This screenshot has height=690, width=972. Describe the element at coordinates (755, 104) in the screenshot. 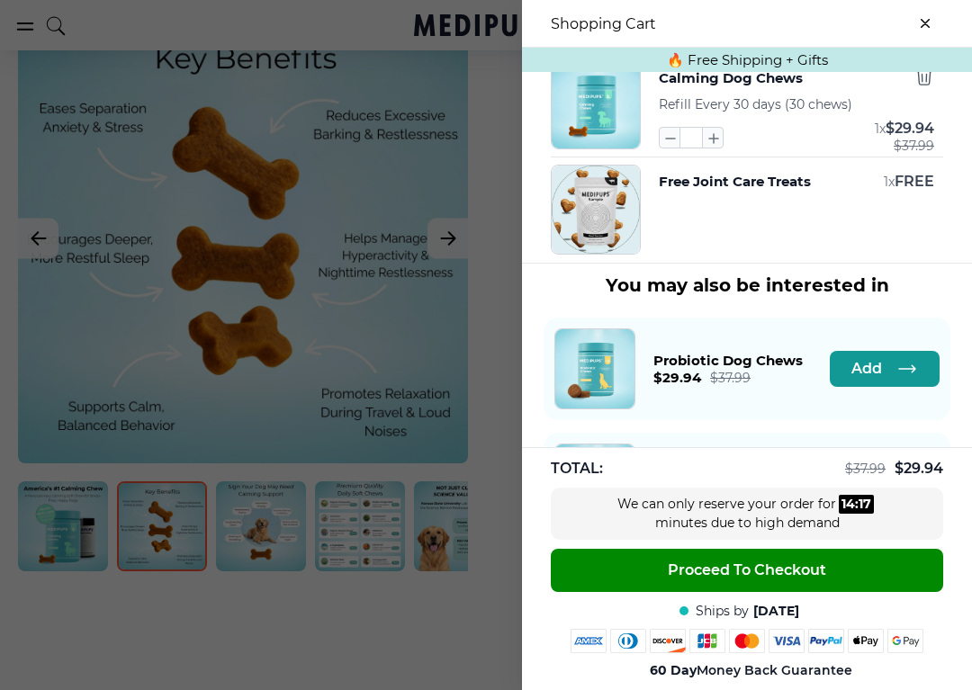

I see `span: Refill Every 30 days (30 chews)` at that location.